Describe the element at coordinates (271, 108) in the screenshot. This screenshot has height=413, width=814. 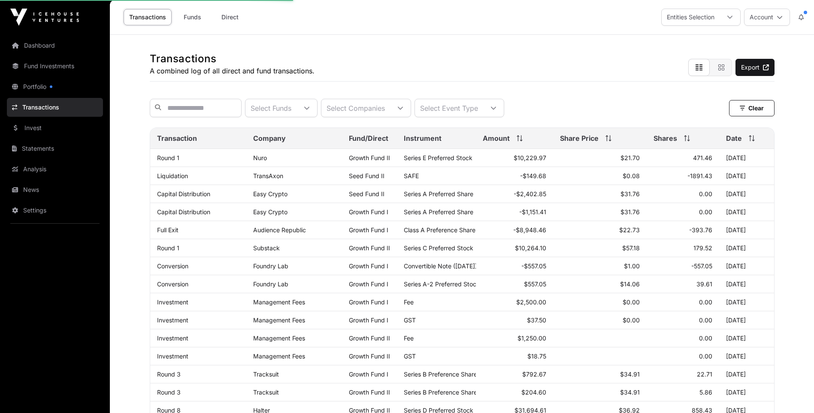
I see `div: Select Funds` at that location.